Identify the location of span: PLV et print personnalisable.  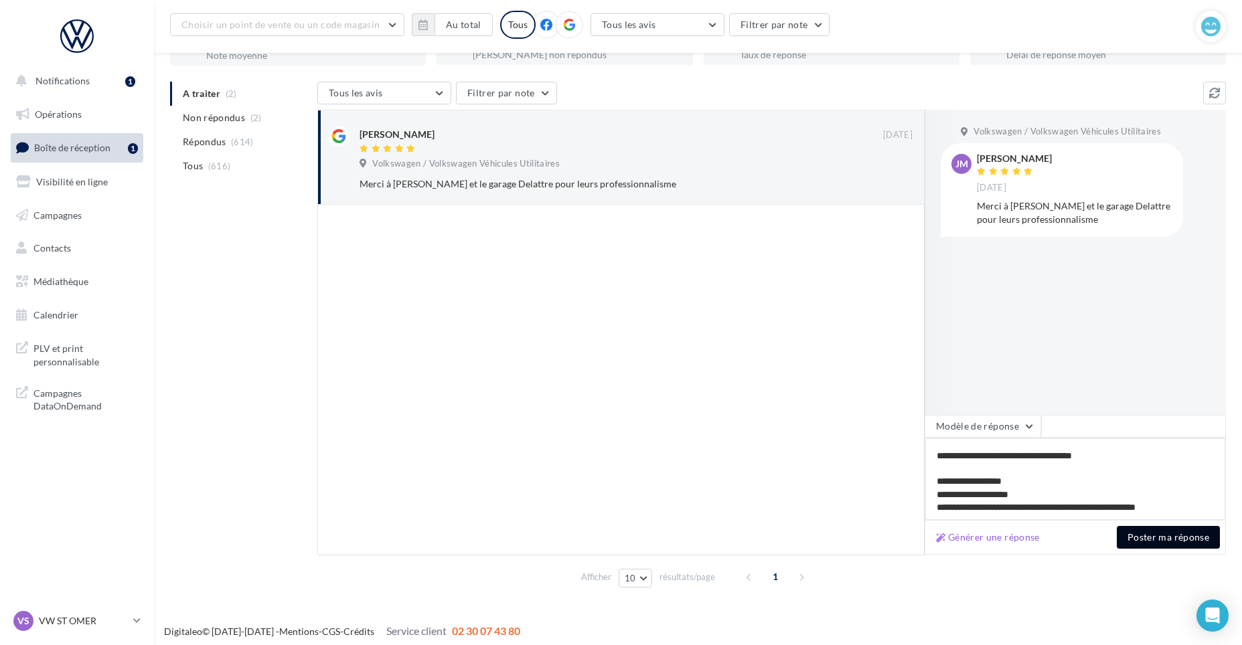
(86, 353).